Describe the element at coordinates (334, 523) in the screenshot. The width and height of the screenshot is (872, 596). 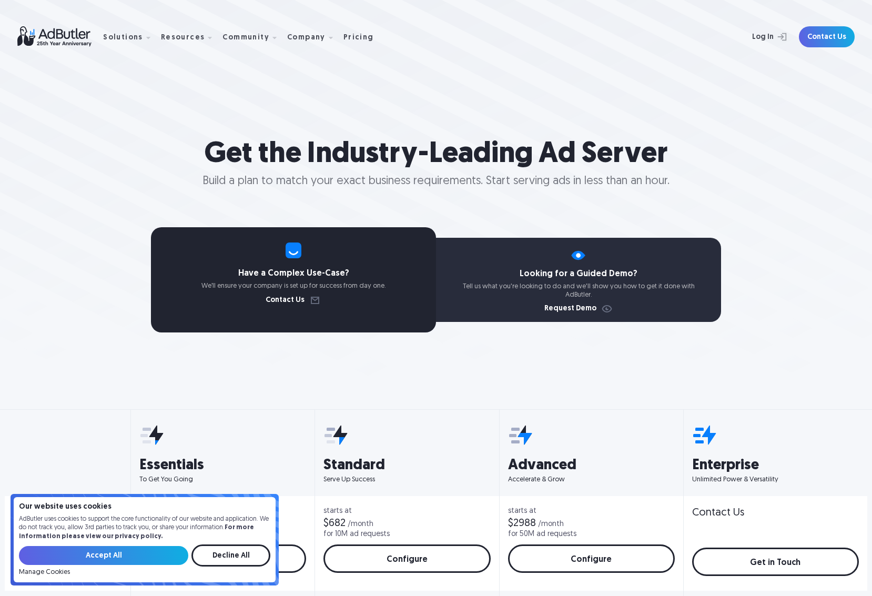
I see `div: $682` at that location.